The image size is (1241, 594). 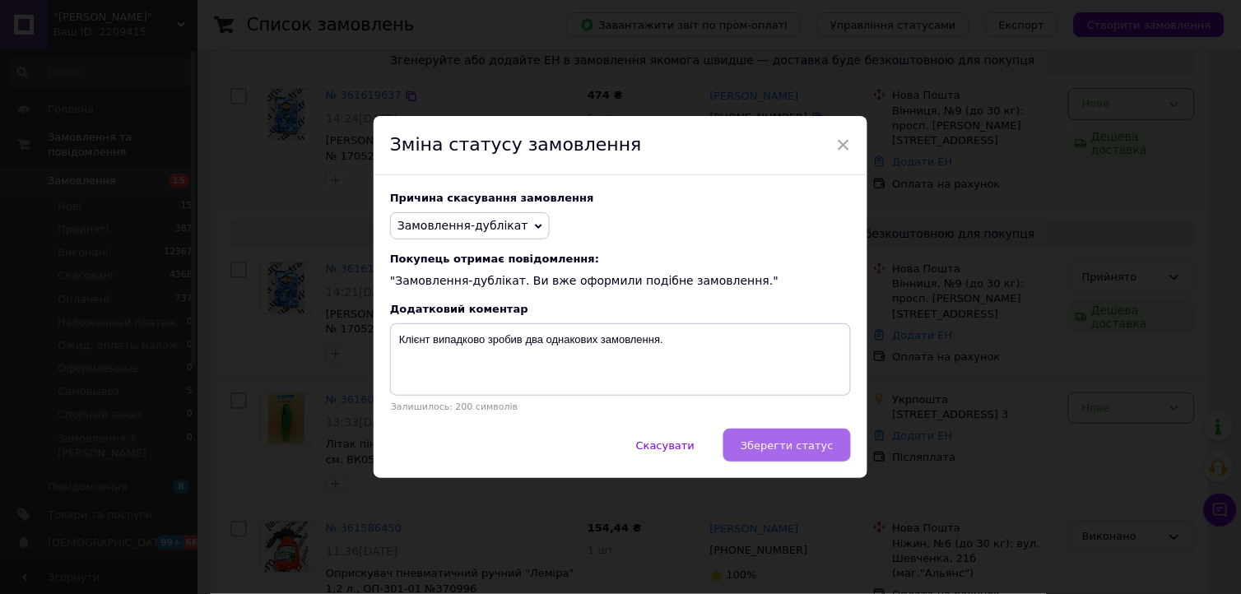 What do you see at coordinates (621, 198) in the screenshot?
I see `div: Причина скасування замовлення` at bounding box center [621, 198].